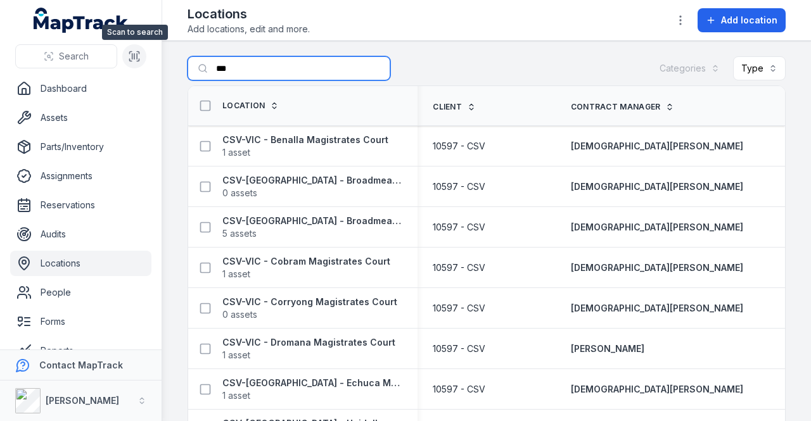  What do you see at coordinates (741, 20) in the screenshot?
I see `button: Add location` at bounding box center [741, 20].